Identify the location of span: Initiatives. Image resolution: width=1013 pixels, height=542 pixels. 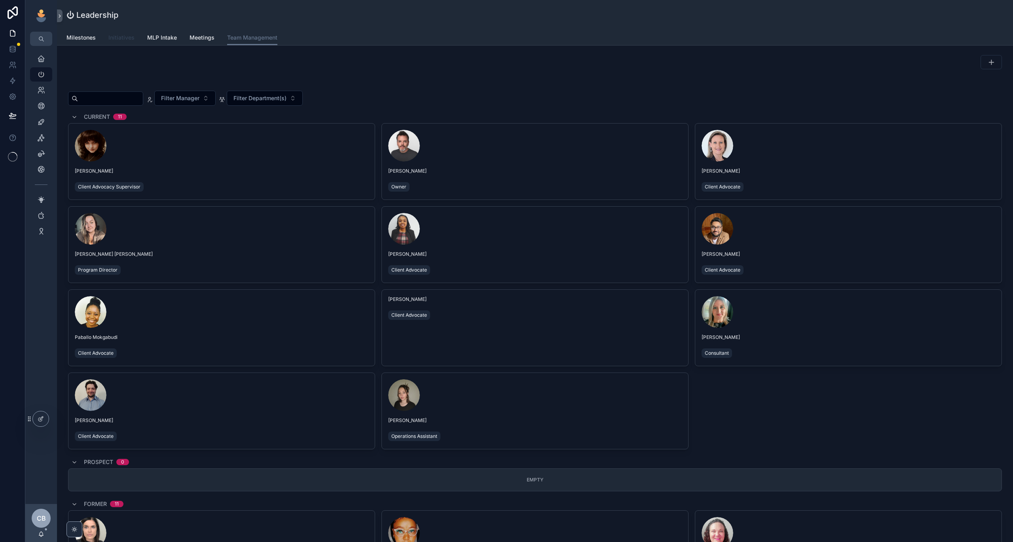
(122, 38).